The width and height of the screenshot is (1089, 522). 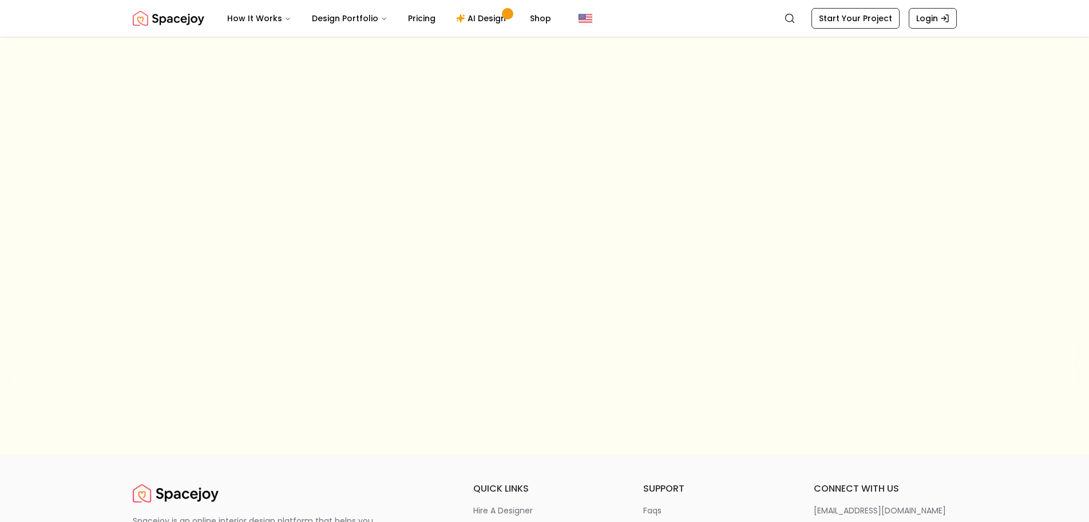 I want to click on p: faqs, so click(x=653, y=510).